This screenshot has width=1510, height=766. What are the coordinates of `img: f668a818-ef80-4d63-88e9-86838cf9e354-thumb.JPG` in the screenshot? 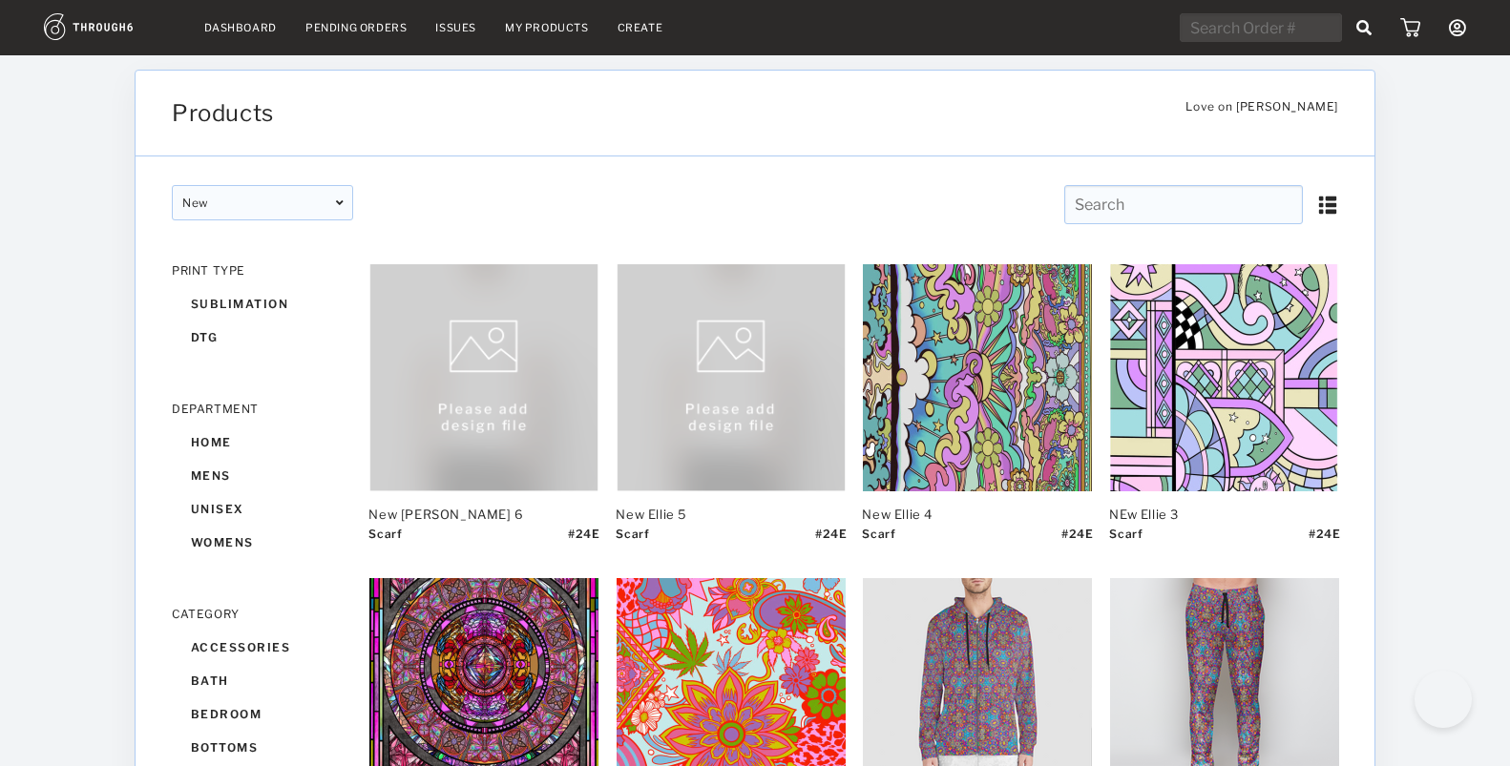 It's located at (1224, 378).